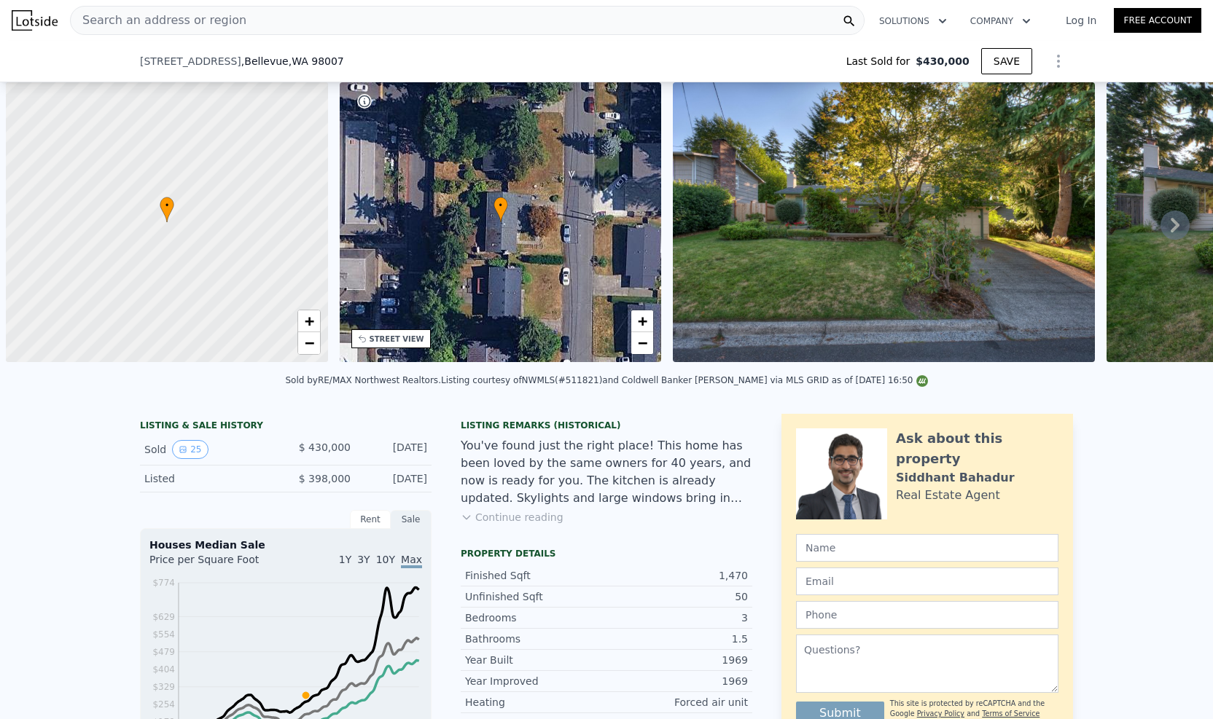 The width and height of the screenshot is (1213, 719). What do you see at coordinates (927, 582) in the screenshot?
I see `input: Email` at bounding box center [927, 582].